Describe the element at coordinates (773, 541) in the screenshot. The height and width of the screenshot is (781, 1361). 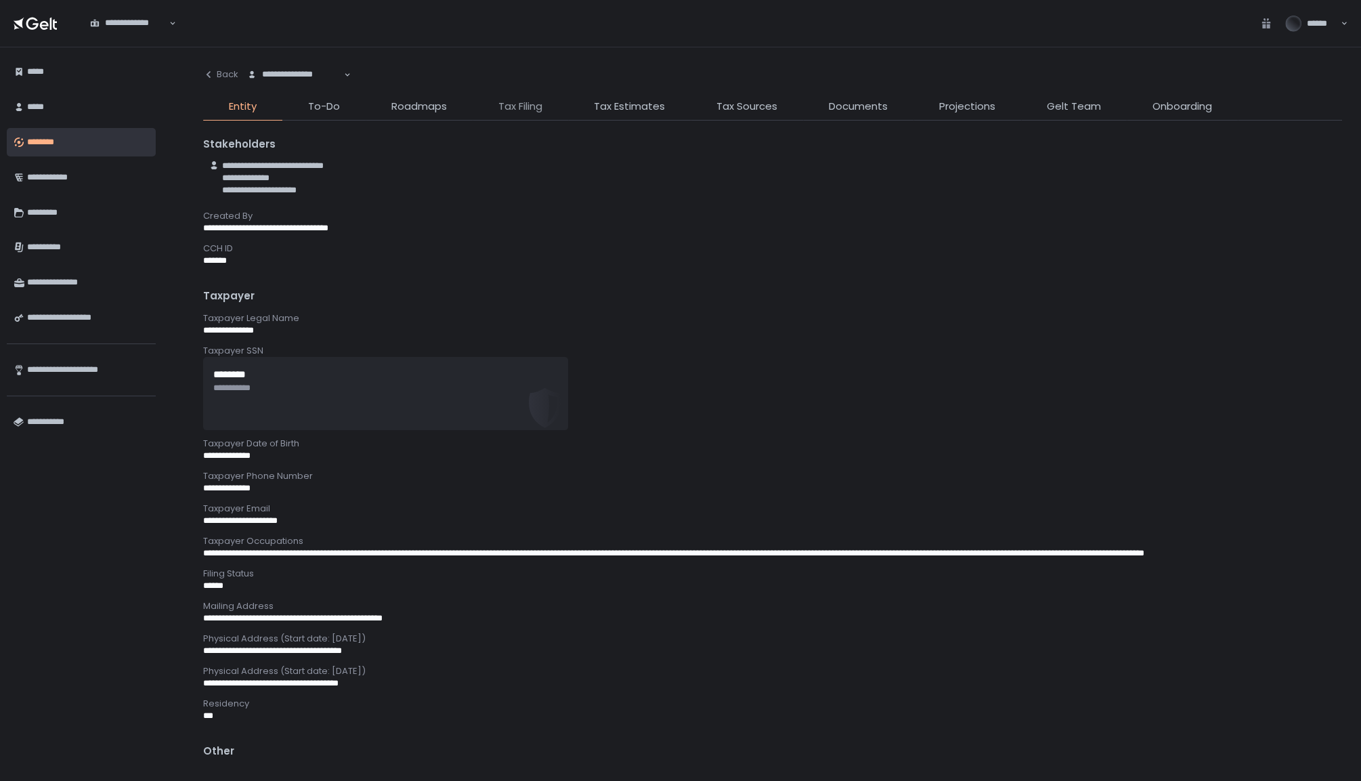
I see `div: Taxpayer Occupations` at that location.